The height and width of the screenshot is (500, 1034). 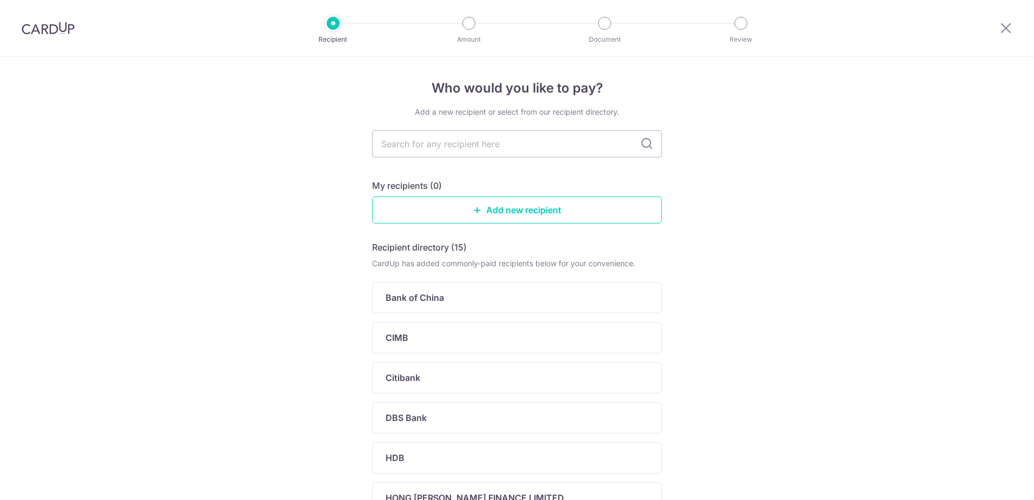 What do you see at coordinates (406, 418) in the screenshot?
I see `p: DBS Bank` at bounding box center [406, 418].